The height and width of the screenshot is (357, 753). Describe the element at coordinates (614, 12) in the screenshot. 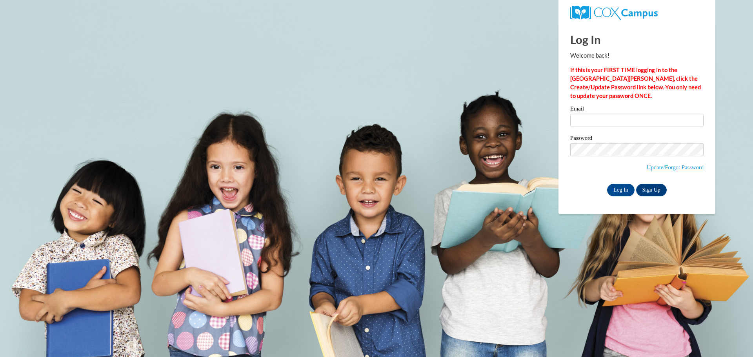

I see `a: COX Campus` at that location.